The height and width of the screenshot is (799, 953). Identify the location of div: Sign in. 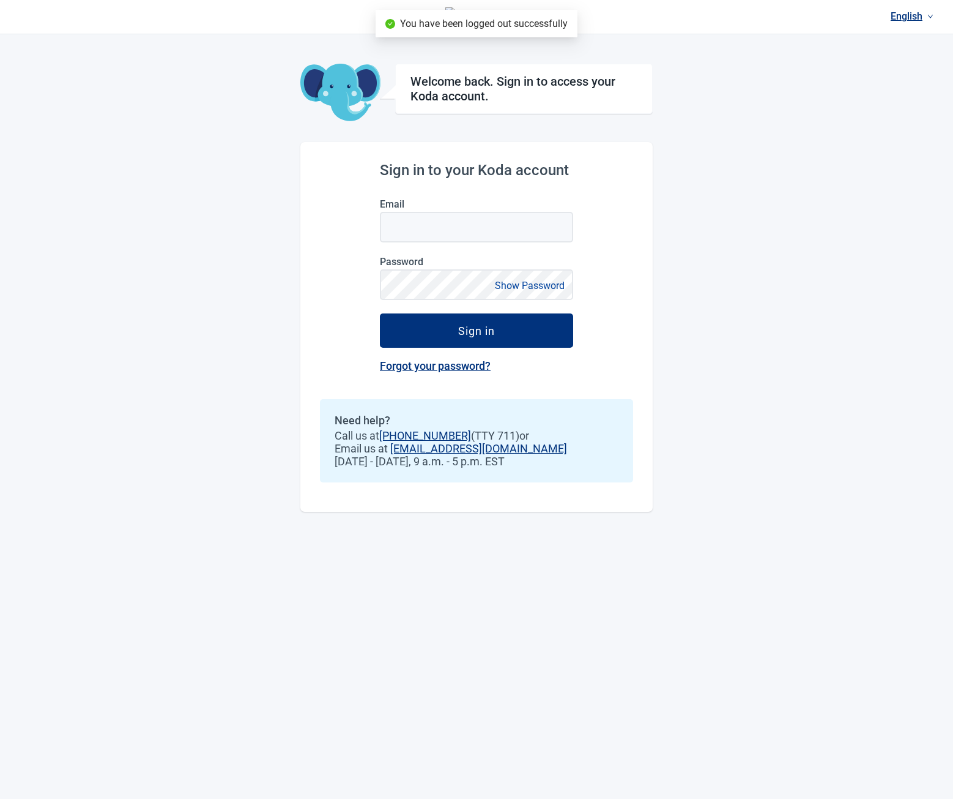
(477, 330).